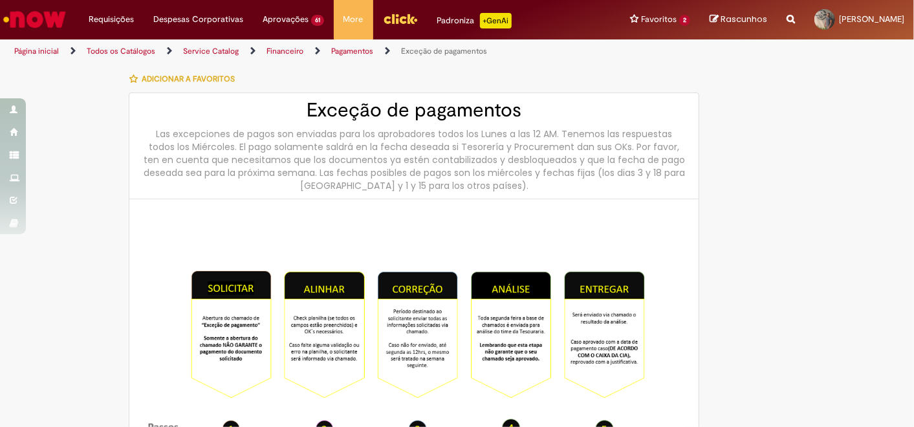 Image resolution: width=914 pixels, height=427 pixels. Describe the element at coordinates (444, 51) in the screenshot. I see `a: Exceção de pagamentos` at that location.